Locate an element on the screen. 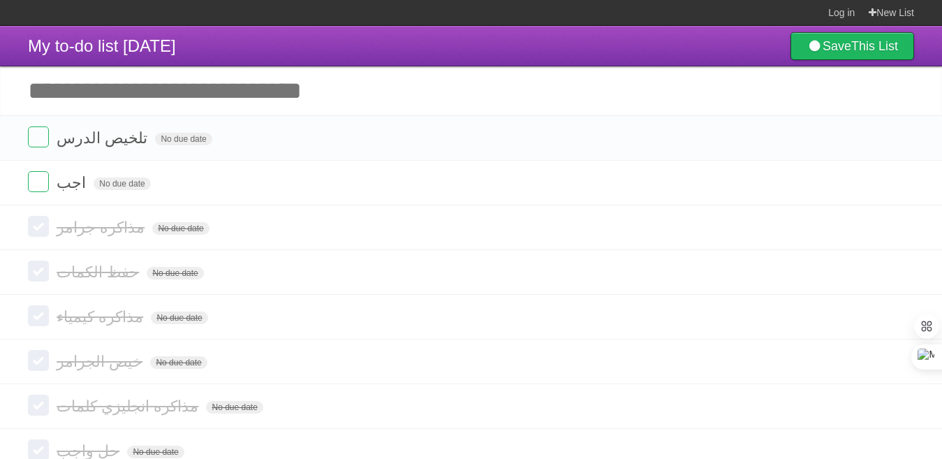 The height and width of the screenshot is (459, 942). span: مذاكره كيمياء is located at coordinates (101, 316).